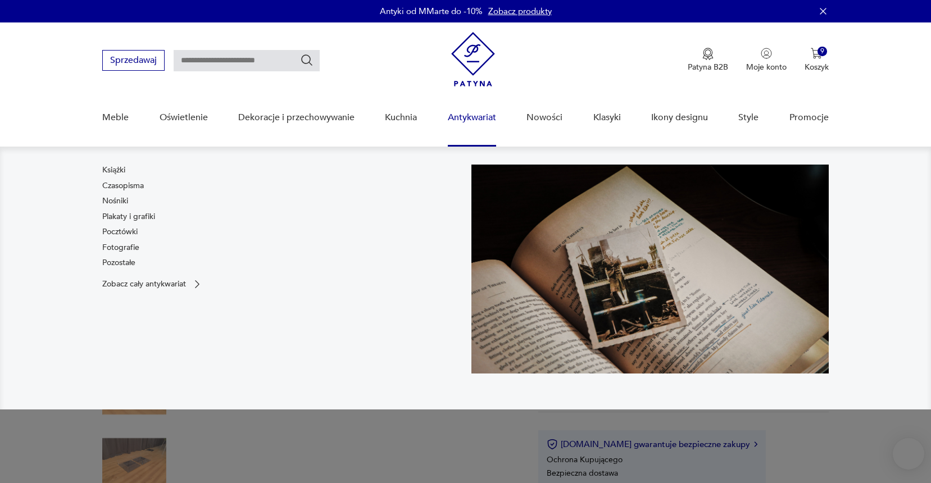 The width and height of the screenshot is (931, 483). What do you see at coordinates (816, 67) in the screenshot?
I see `p: Koszyk` at bounding box center [816, 67].